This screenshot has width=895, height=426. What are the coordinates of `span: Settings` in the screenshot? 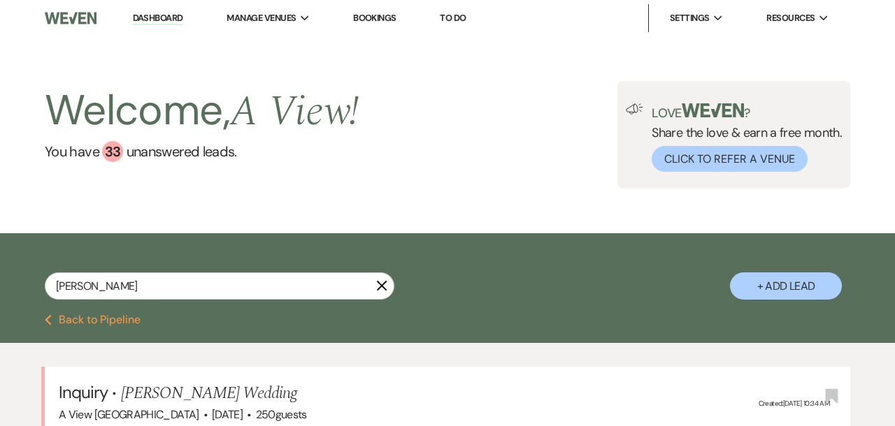 It's located at (689, 18).